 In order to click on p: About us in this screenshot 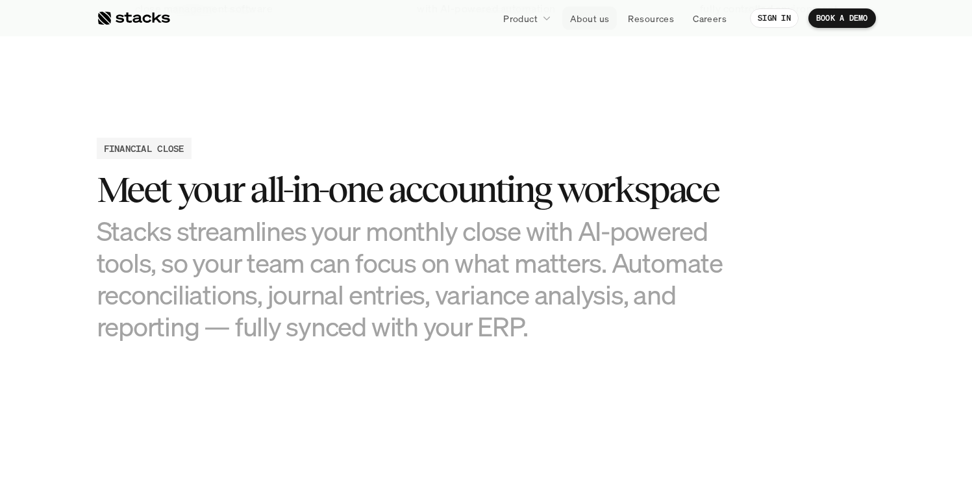, I will do `click(590, 18)`.